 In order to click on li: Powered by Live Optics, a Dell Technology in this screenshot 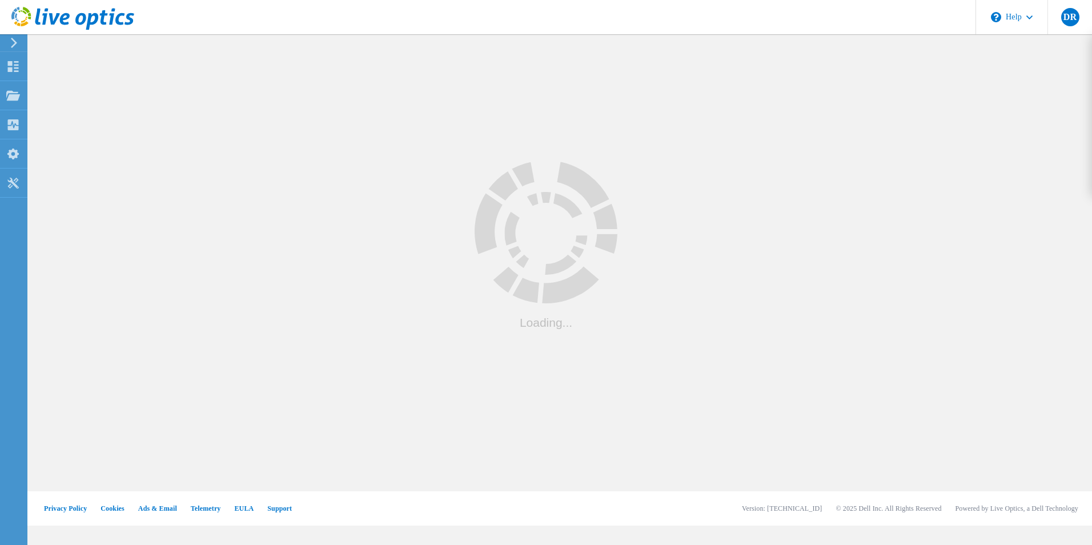, I will do `click(1016, 508)`.